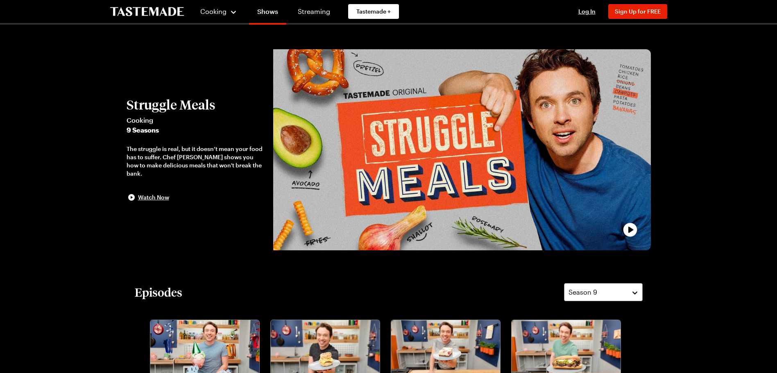 This screenshot has width=777, height=373. Describe the element at coordinates (374, 11) in the screenshot. I see `span: Tastemade +` at that location.